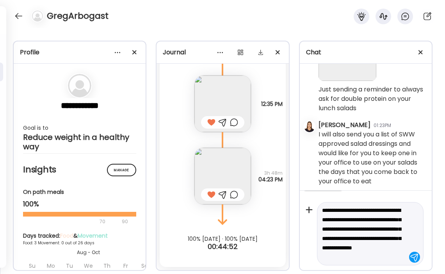 The image size is (445, 274). Describe the element at coordinates (88, 252) in the screenshot. I see `div: Aug - Oct` at that location.